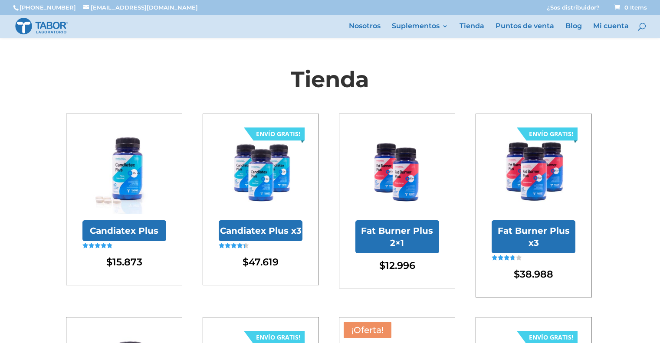 The width and height of the screenshot is (660, 343). What do you see at coordinates (397, 201) in the screenshot?
I see `a: Fat Burner Plus 2x1Fat Burner Plus 2×1 $12.996` at bounding box center [397, 201].